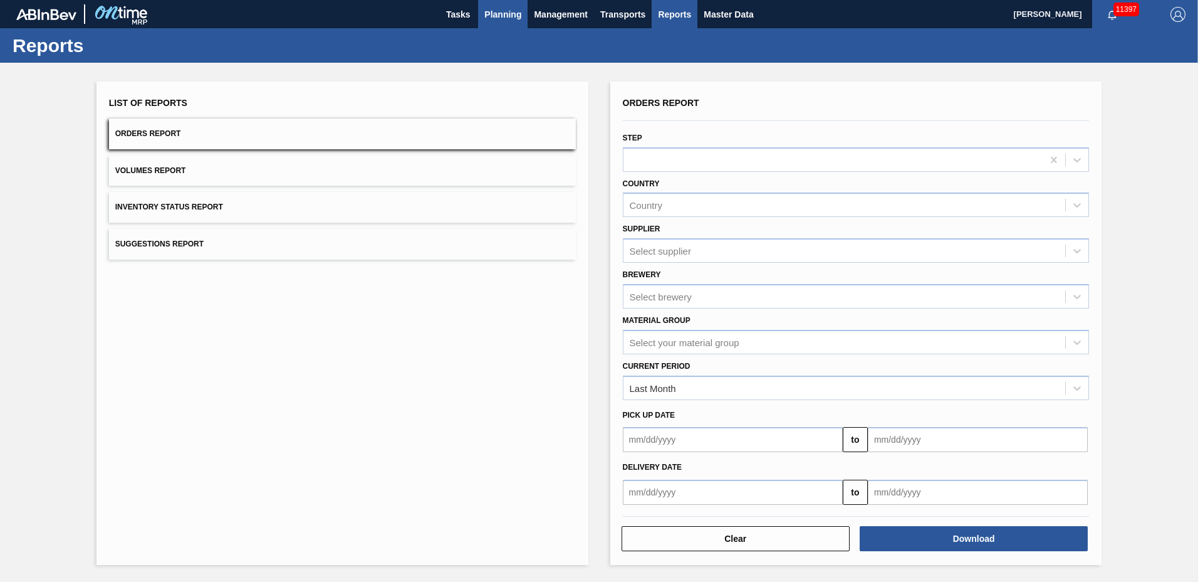 The height and width of the screenshot is (582, 1198). What do you see at coordinates (641, 184) in the screenshot?
I see `label: Country` at bounding box center [641, 184].